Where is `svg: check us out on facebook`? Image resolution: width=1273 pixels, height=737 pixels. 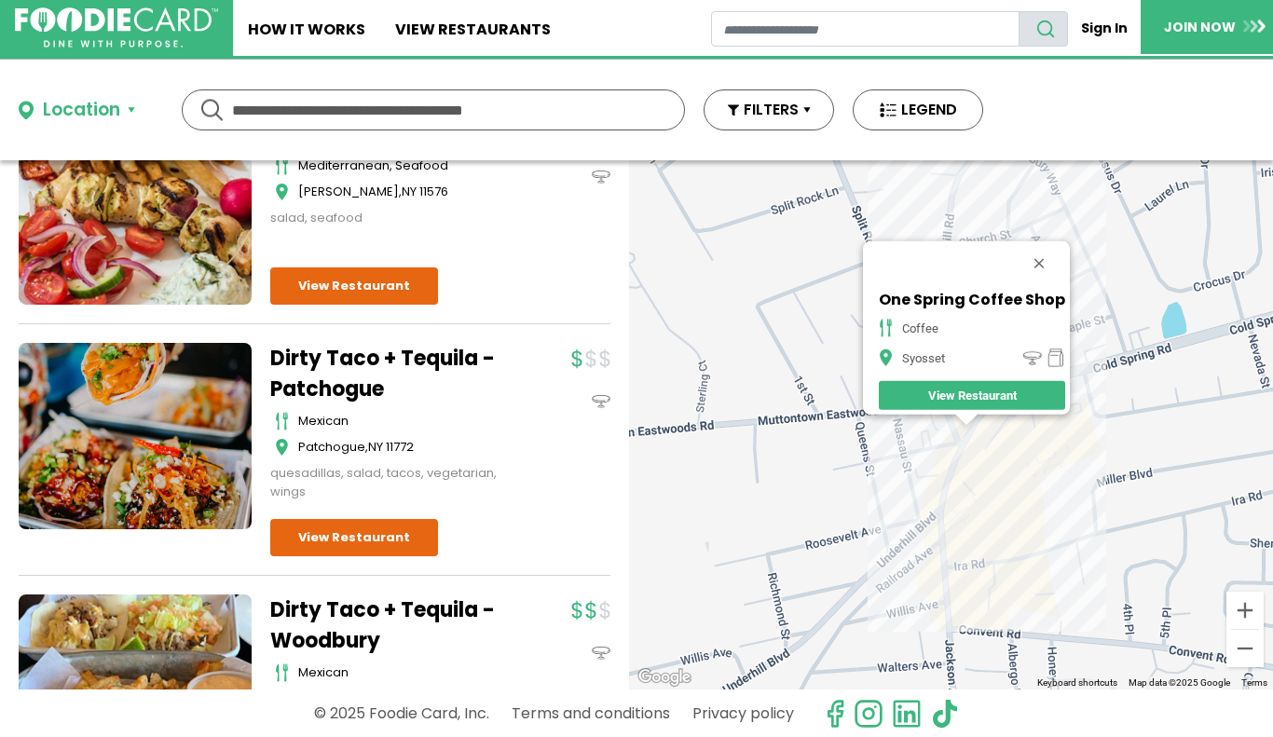
svg: check us out on facebook is located at coordinates (835, 714).